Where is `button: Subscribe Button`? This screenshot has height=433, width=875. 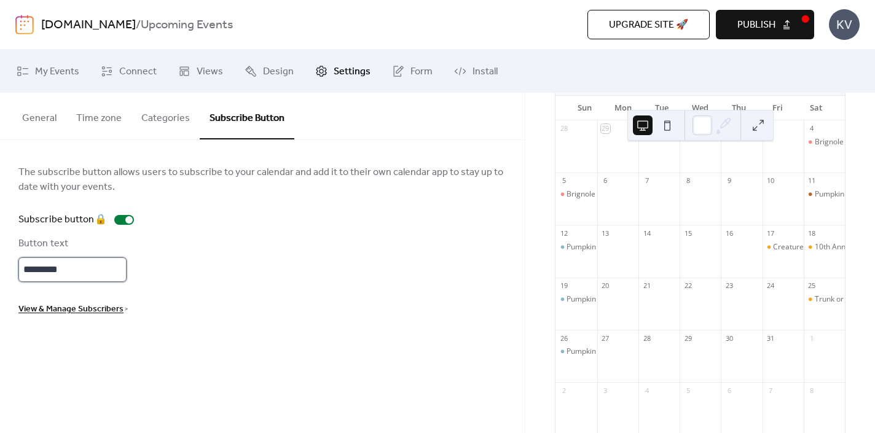 button: Subscribe Button is located at coordinates (247, 116).